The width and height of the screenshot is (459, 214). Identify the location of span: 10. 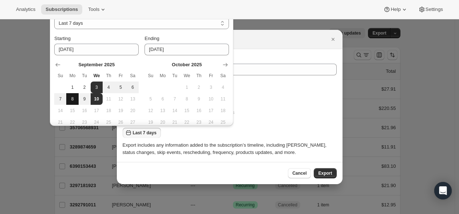
(96, 99).